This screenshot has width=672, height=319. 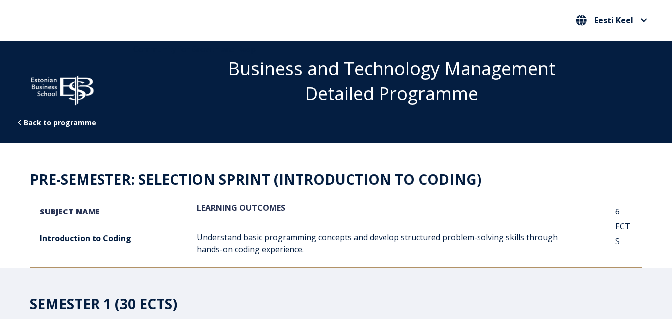 What do you see at coordinates (86, 238) in the screenshot?
I see `span: Introduction to Coding` at bounding box center [86, 238].